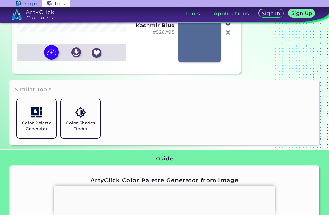  What do you see at coordinates (33, 90) in the screenshot?
I see `h3: Similar Tools` at bounding box center [33, 90].